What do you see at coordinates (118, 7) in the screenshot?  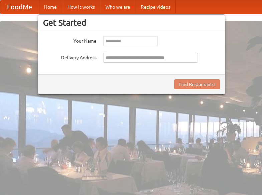 I see `a: Who we are` at bounding box center [118, 7].